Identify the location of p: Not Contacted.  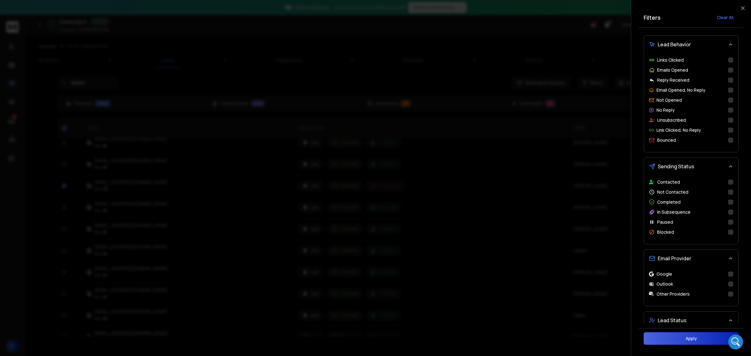
(673, 192).